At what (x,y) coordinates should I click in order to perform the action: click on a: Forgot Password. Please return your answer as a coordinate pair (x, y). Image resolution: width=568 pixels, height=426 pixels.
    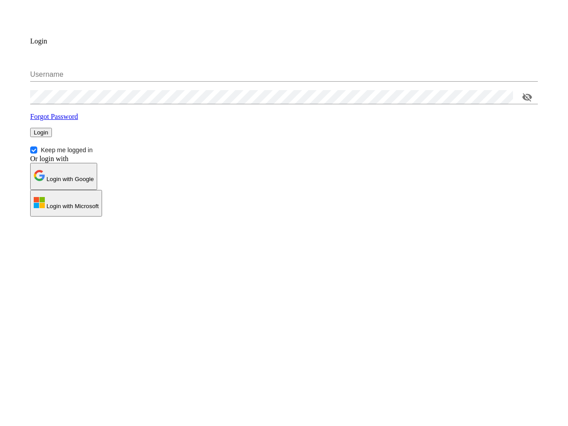
    Looking at the image, I should click on (284, 117).